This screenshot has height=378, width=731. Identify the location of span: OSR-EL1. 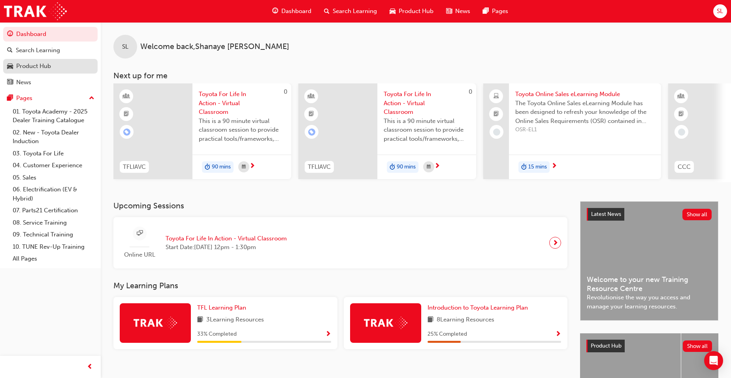
(585, 130).